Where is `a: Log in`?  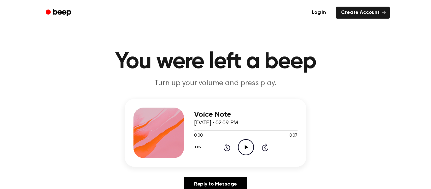 a: Log in is located at coordinates (319, 13).